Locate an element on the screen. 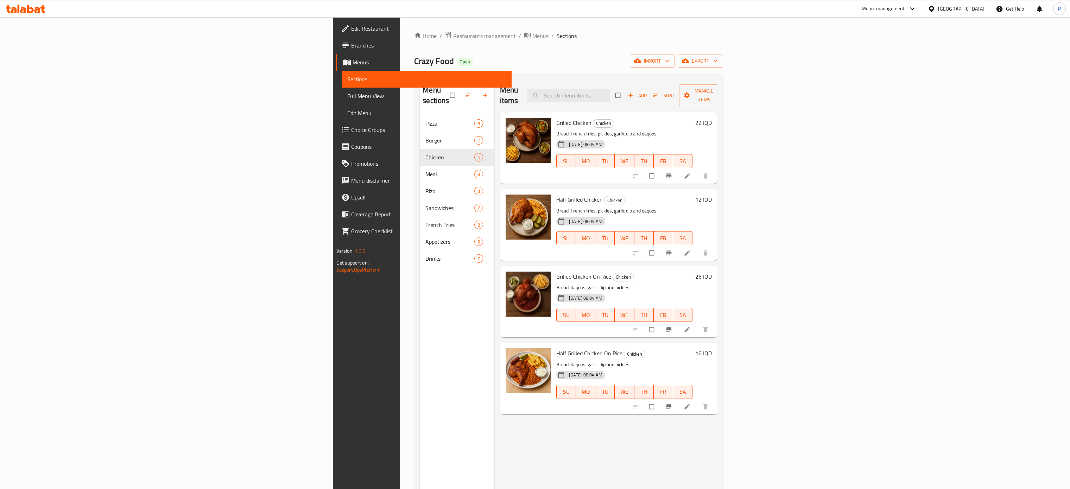  span: WE is located at coordinates (624, 238).